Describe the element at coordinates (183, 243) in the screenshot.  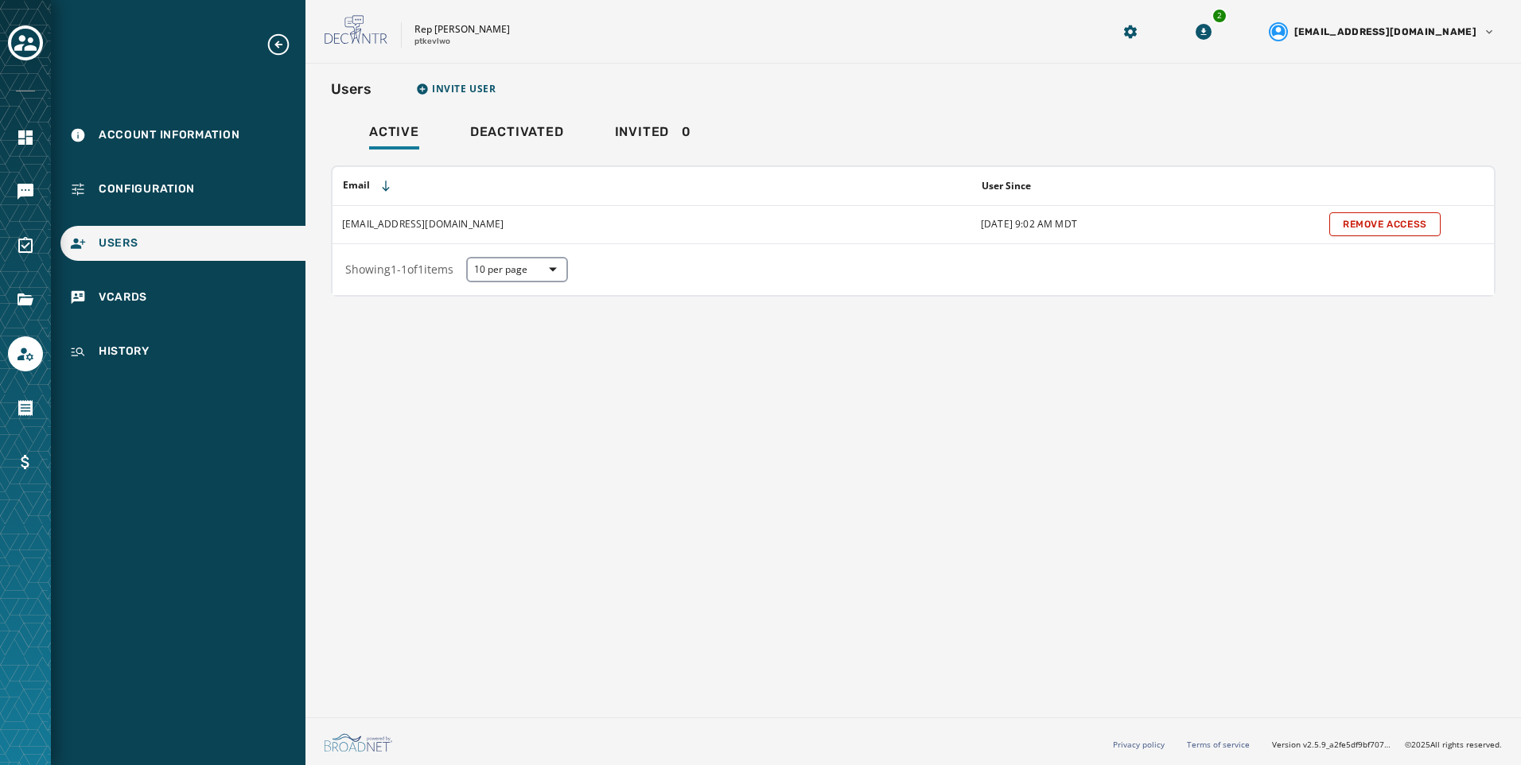
I see `a: Navigate to Users` at that location.